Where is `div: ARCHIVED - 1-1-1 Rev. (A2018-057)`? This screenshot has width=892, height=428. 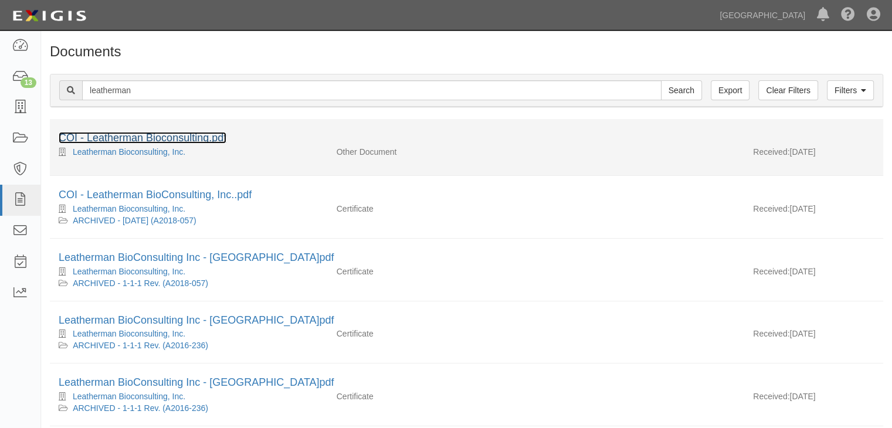
div: ARCHIVED - 1-1-1 Rev. (A2018-057) is located at coordinates (189, 283).